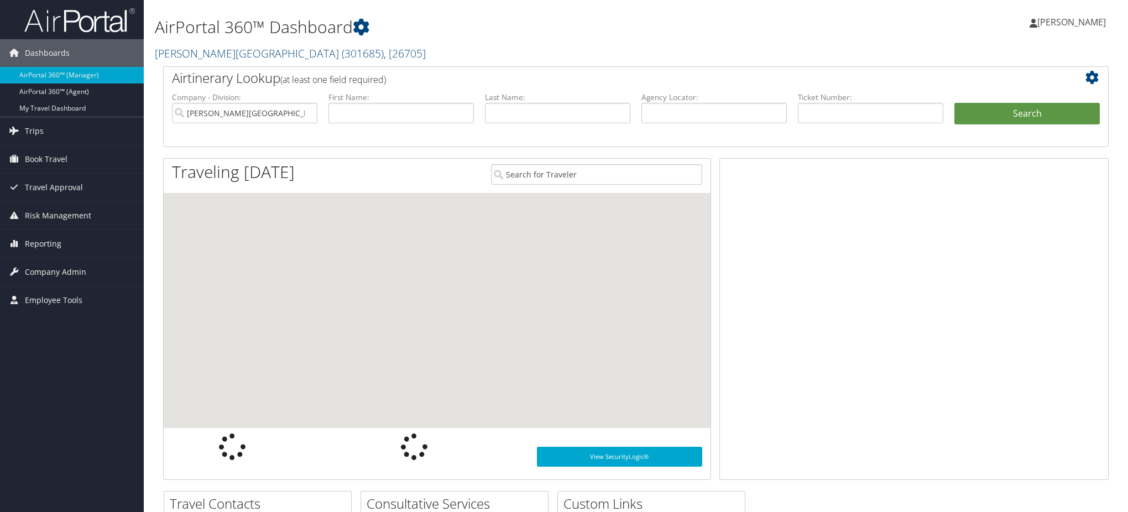  I want to click on span: (at least one field required), so click(333, 80).